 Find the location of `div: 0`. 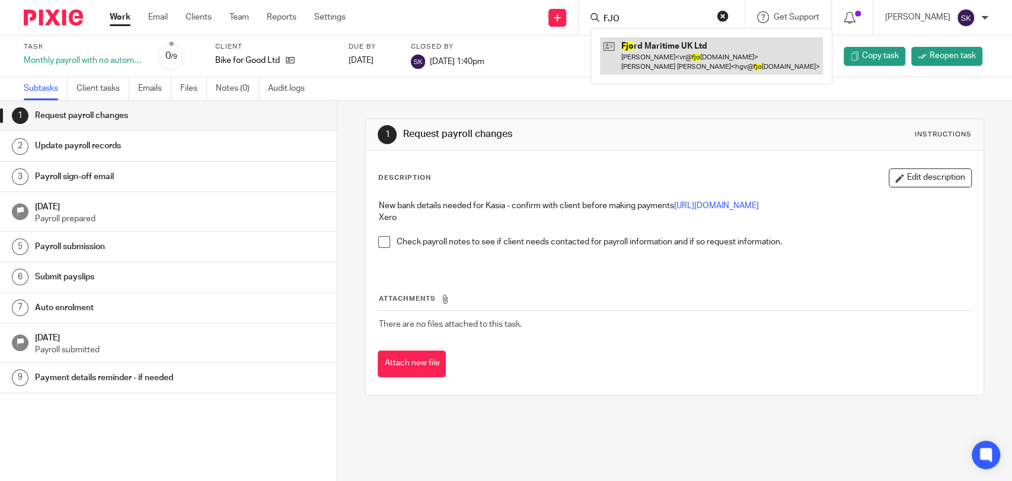

div: 0 is located at coordinates (171, 56).